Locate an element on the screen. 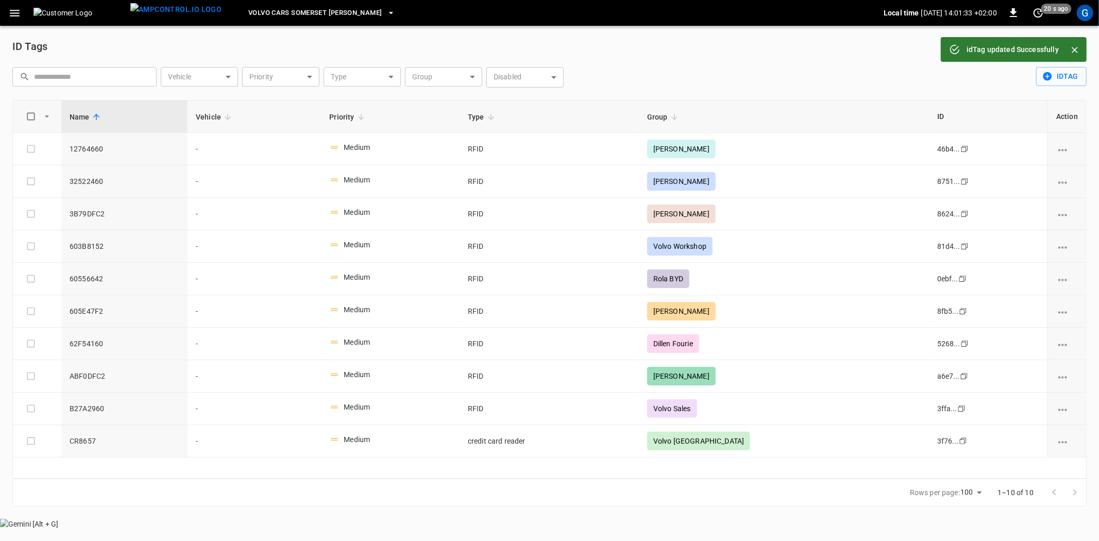 The height and width of the screenshot is (541, 1099). button: Close is located at coordinates (1075, 50).